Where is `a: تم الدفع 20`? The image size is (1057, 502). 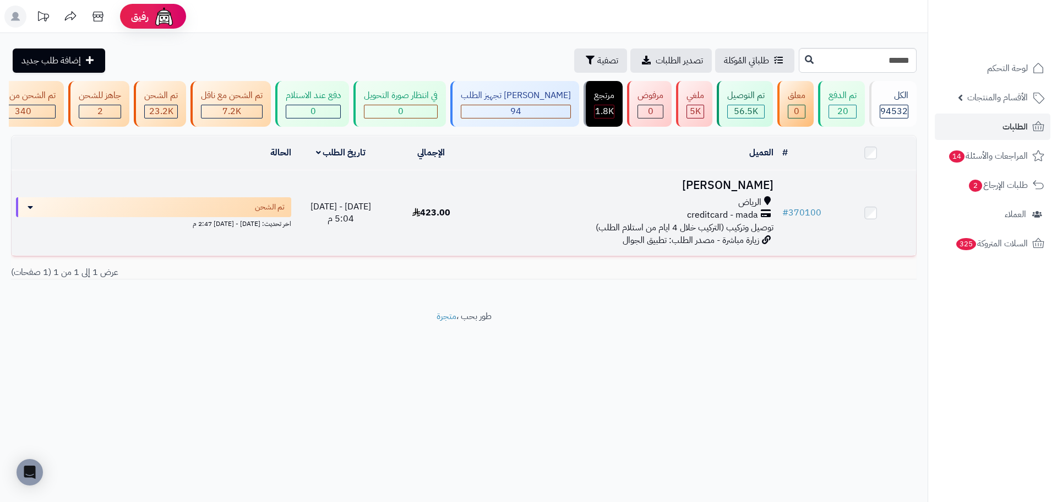 a: تم الدفع 20 is located at coordinates (841, 103).